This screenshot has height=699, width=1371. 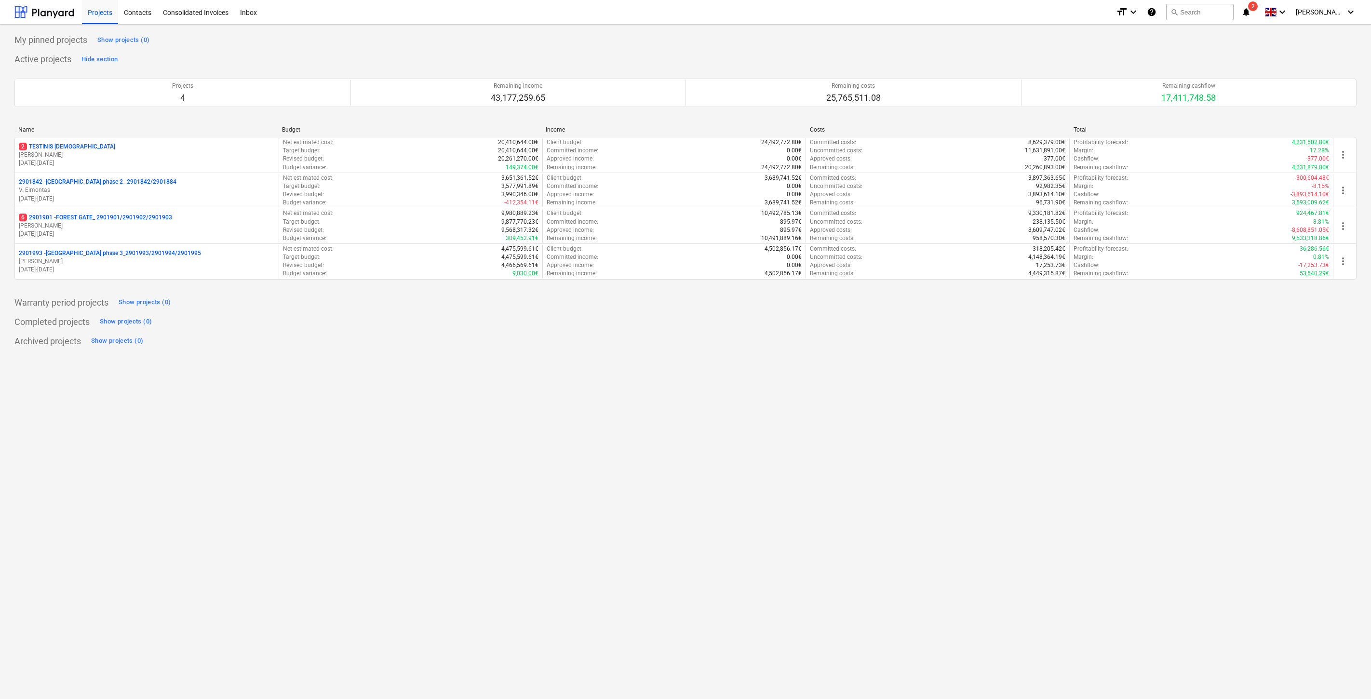 I want to click on p: 9,980,889.23€, so click(x=520, y=213).